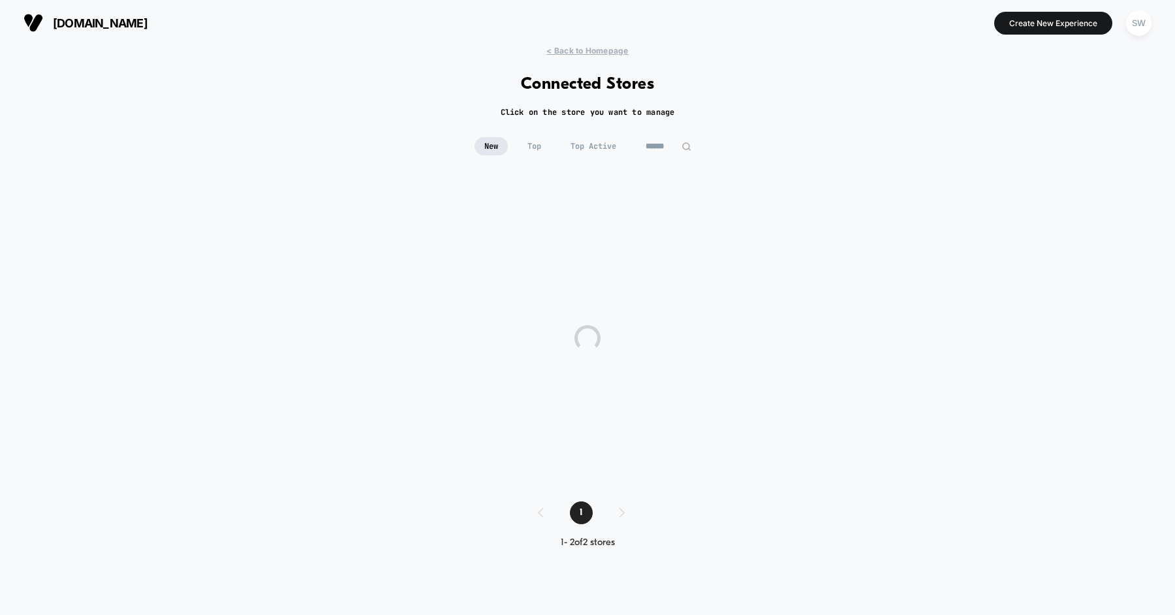 The height and width of the screenshot is (615, 1175). Describe the element at coordinates (491, 146) in the screenshot. I see `span: New` at that location.